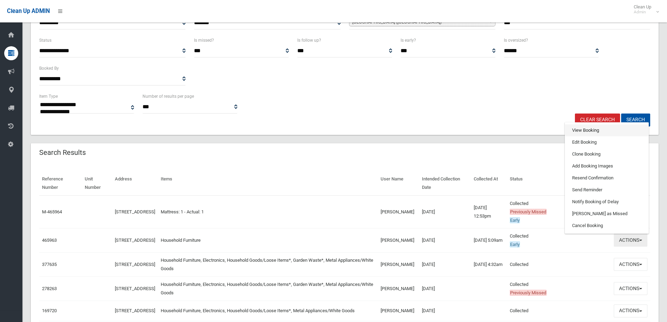 Image resolution: width=667 pixels, height=322 pixels. I want to click on td: Household Furniture, Electronics, Household Goods/Loose Items*, Metal Appliances/White Goods, so click(268, 311).